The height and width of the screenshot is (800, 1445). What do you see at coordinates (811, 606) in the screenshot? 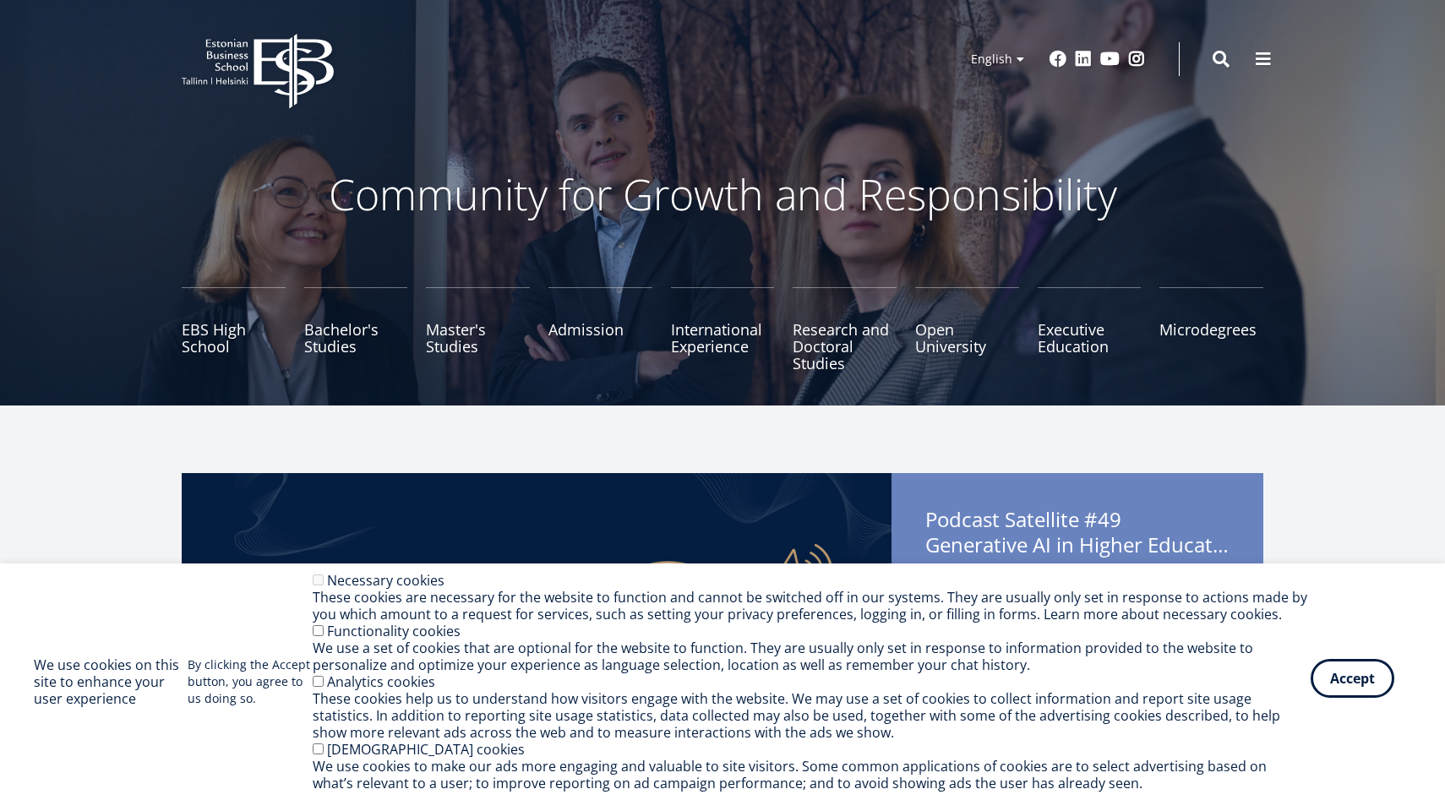
I see `div: These cookies are necessary for the website to function and cannot be switched off in our systems...` at bounding box center [811, 606].